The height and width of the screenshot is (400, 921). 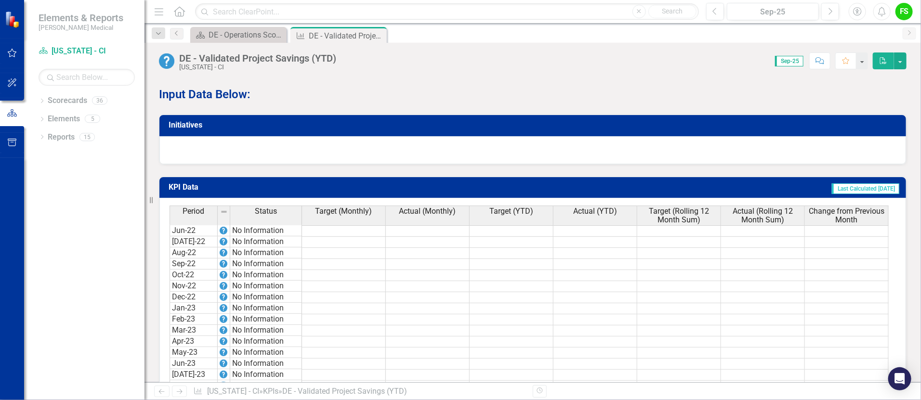 I want to click on td: Dec-22, so click(x=194, y=297).